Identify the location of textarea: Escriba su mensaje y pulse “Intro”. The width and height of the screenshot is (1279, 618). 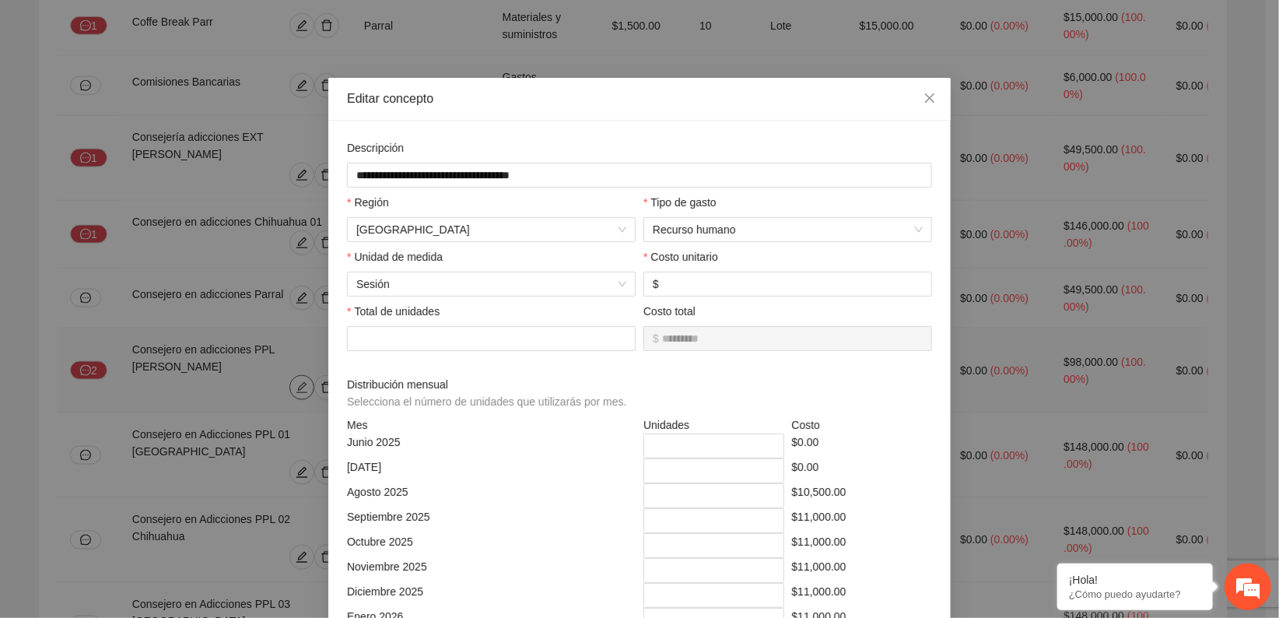
(152, 452).